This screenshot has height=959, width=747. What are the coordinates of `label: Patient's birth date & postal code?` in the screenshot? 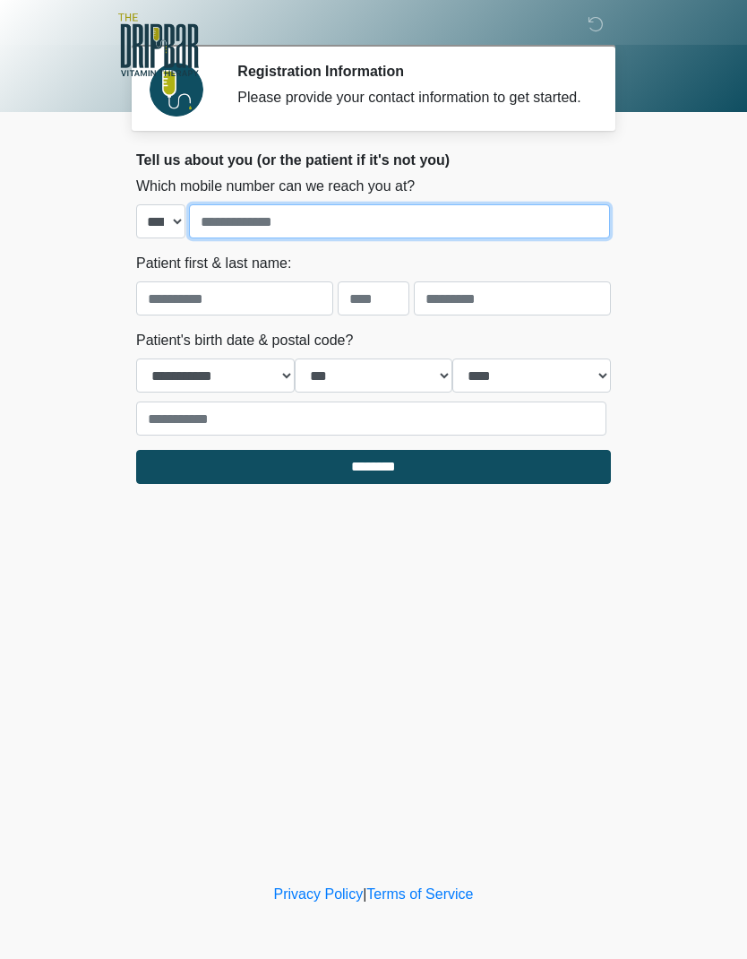 It's located at (245, 340).